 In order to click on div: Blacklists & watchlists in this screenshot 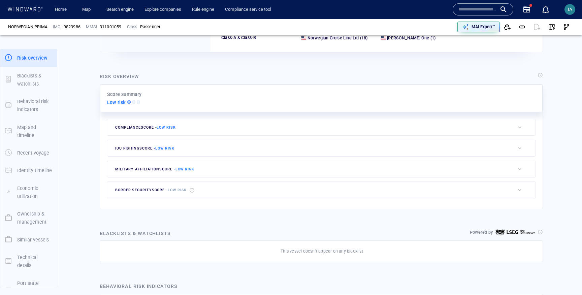, I will do `click(135, 233)`.